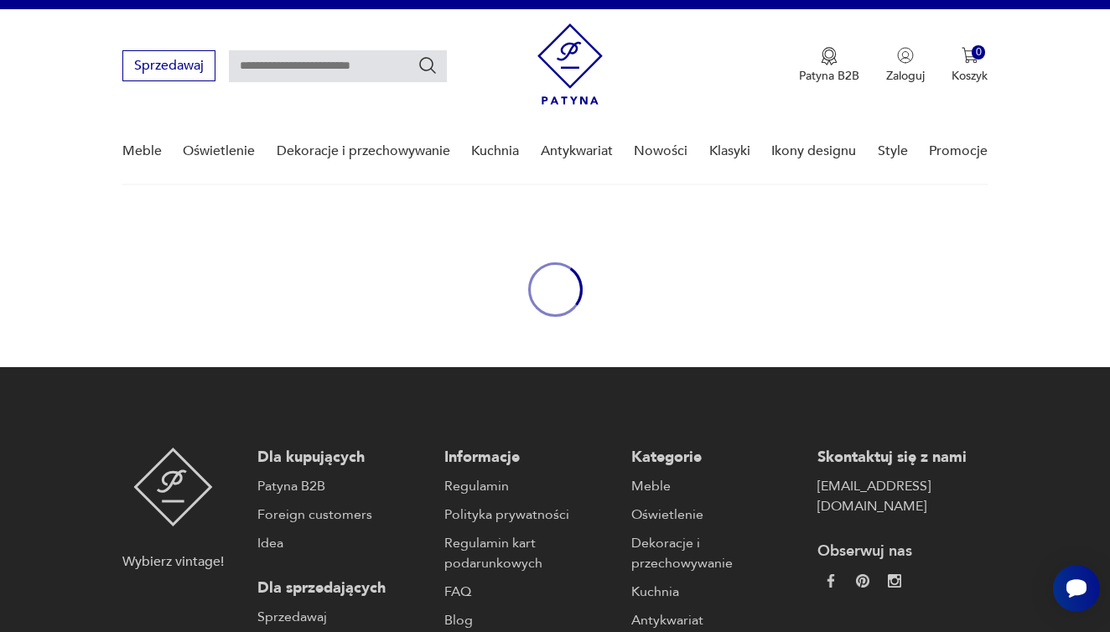 The height and width of the screenshot is (632, 1110). What do you see at coordinates (829, 56) in the screenshot?
I see `img: Ikona medalu` at bounding box center [829, 56].